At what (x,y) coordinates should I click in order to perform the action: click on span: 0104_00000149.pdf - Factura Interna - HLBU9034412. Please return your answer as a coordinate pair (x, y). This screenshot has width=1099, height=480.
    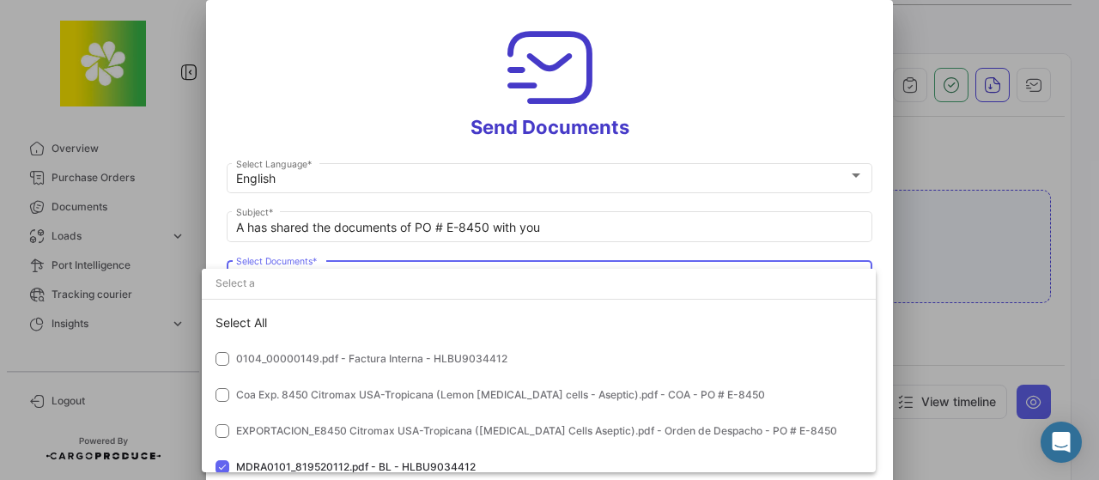
    Looking at the image, I should click on (372, 358).